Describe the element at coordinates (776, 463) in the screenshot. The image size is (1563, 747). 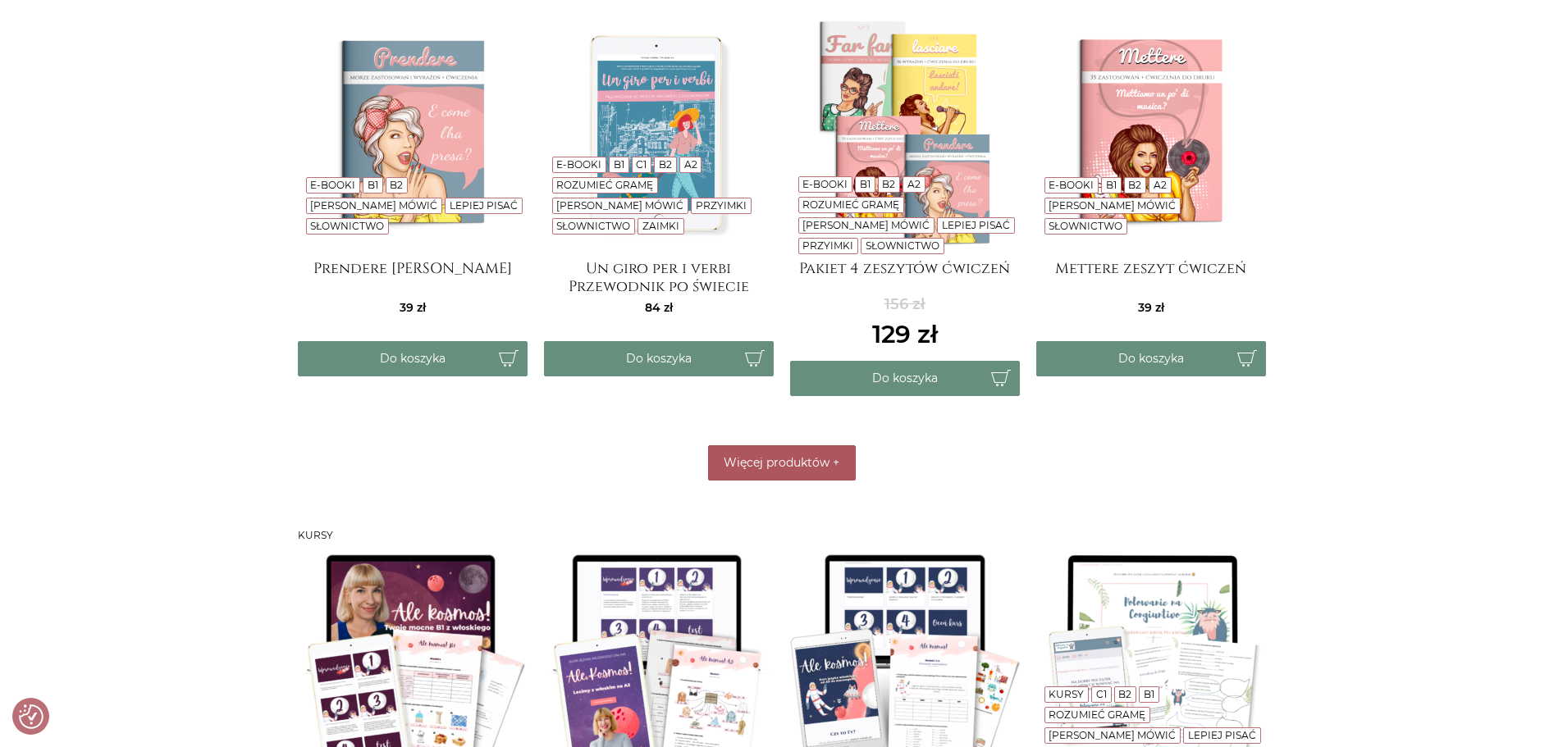
I see `span: Więcej produktów` at that location.